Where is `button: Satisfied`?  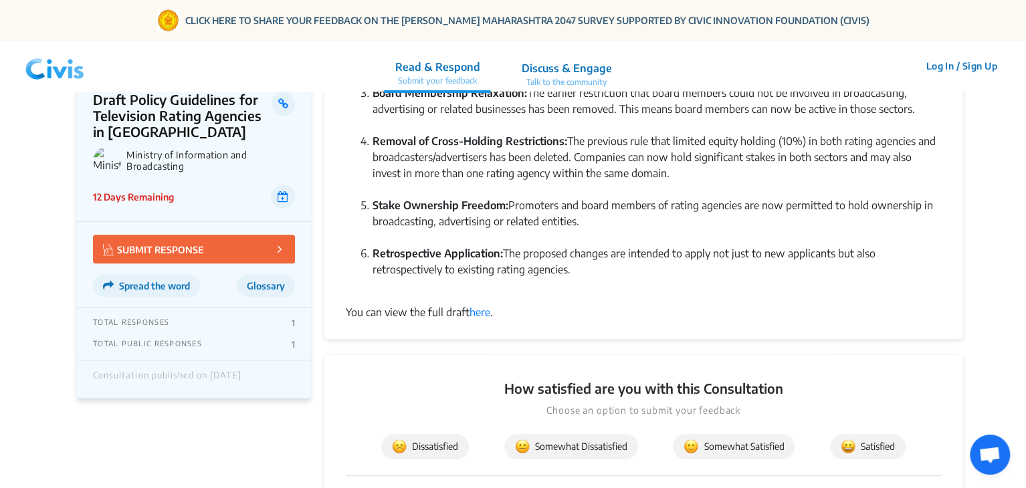 button: Satisfied is located at coordinates (867, 447).